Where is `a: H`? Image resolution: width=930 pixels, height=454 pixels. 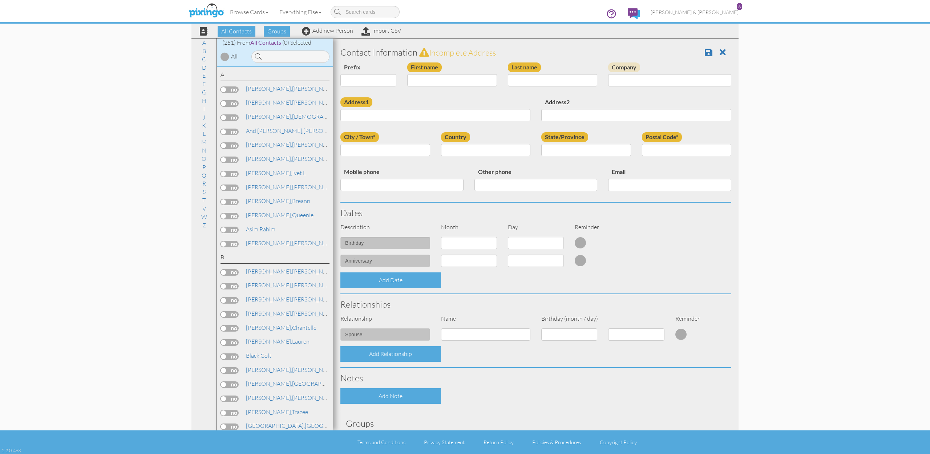 a: H is located at coordinates (204, 101).